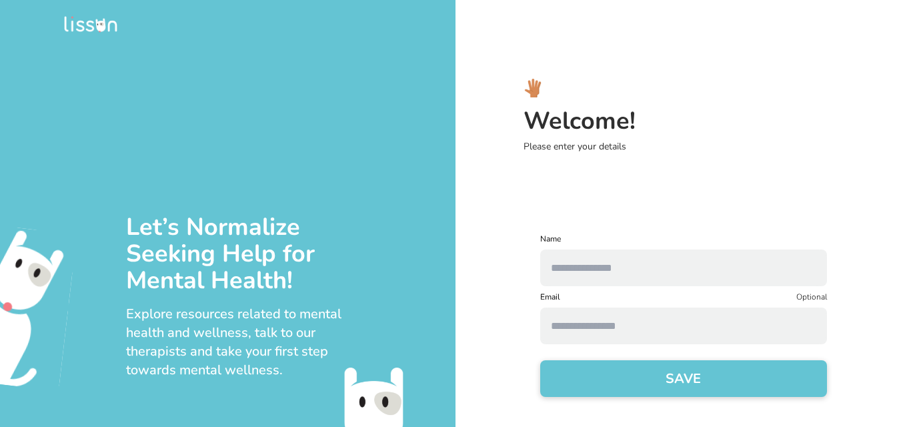 Image resolution: width=911 pixels, height=427 pixels. Describe the element at coordinates (533, 88) in the screenshot. I see `img: hi_logo.svg` at that location.